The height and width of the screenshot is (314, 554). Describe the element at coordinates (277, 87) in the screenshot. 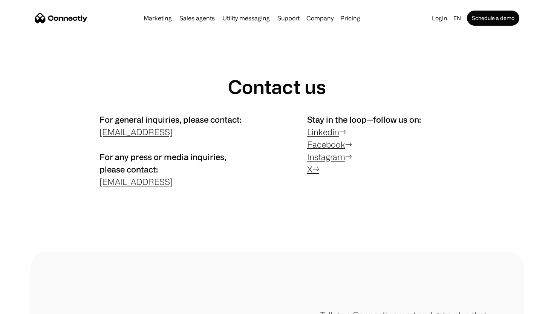

I see `h1: Contact us` at that location.